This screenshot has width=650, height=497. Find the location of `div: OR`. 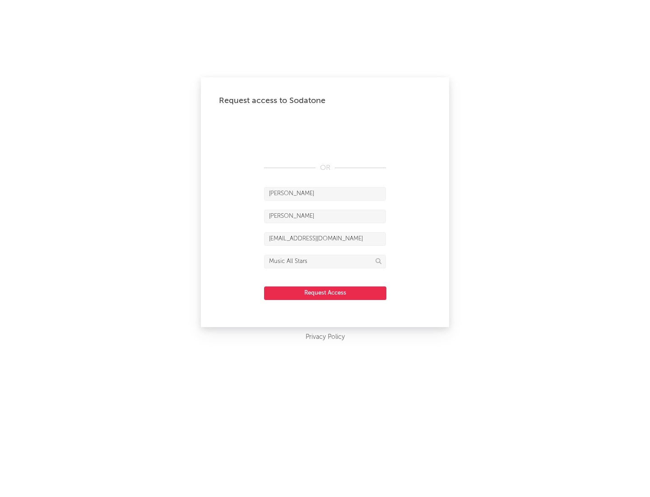

div: OR is located at coordinates (325, 168).